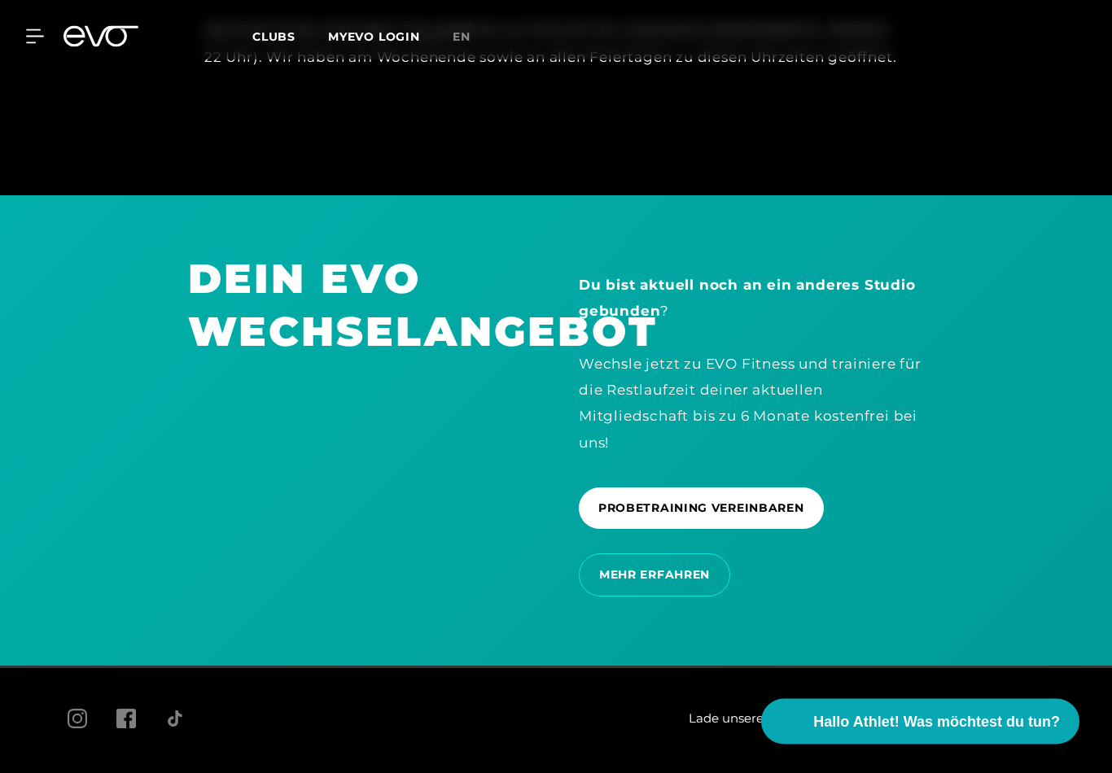 This screenshot has height=773, width=1112. I want to click on span: Hallo Athlet! Was möchtest du tun?, so click(936, 722).